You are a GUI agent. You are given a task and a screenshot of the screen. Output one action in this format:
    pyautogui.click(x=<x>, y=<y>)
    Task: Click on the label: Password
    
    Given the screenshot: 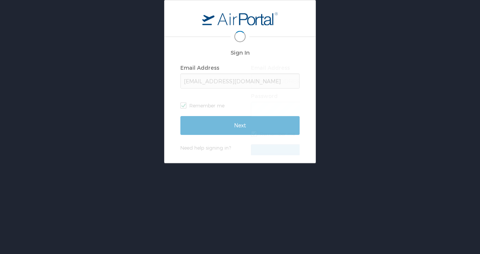 What is the action you would take?
    pyautogui.click(x=264, y=96)
    